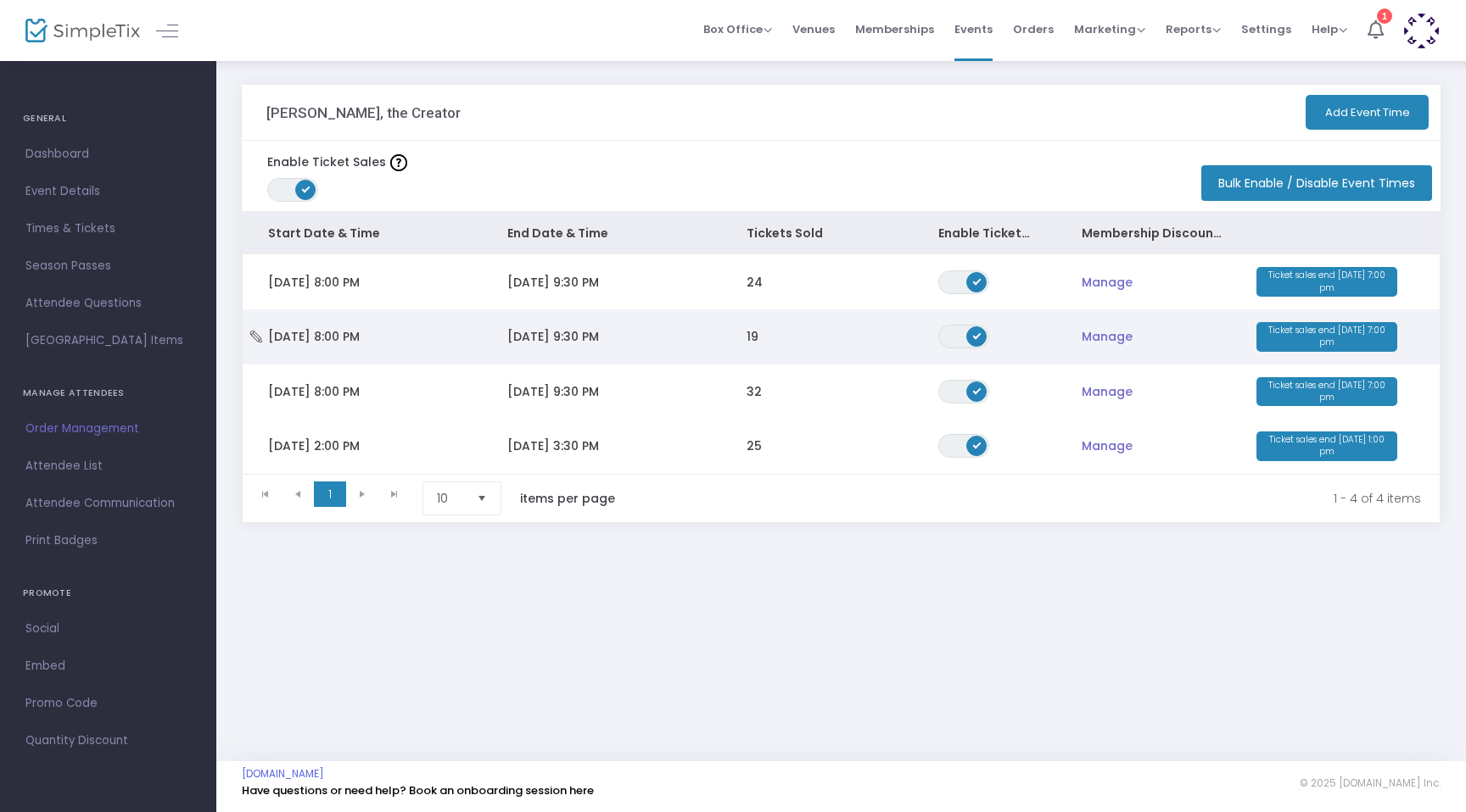  Describe the element at coordinates (108, 629) in the screenshot. I see `span: Social` at that location.